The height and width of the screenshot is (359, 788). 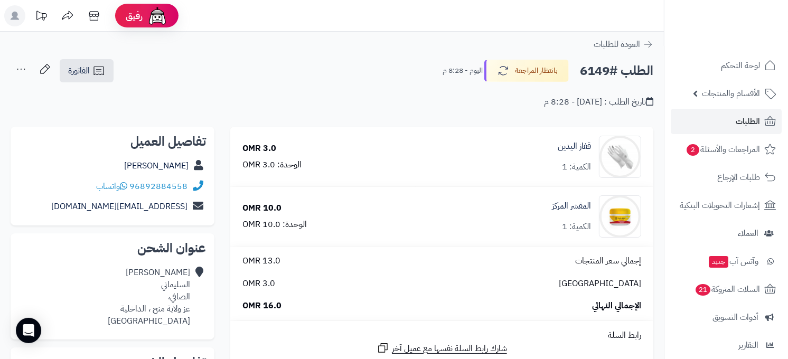 What do you see at coordinates (262, 261) in the screenshot?
I see `span: 13.0 OMR` at bounding box center [262, 261].